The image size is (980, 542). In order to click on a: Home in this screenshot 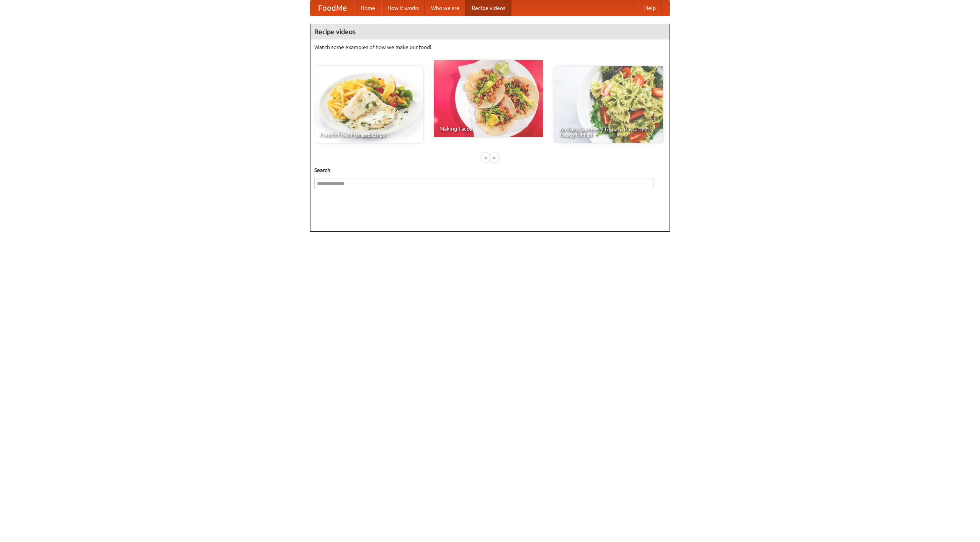, I will do `click(368, 8)`.